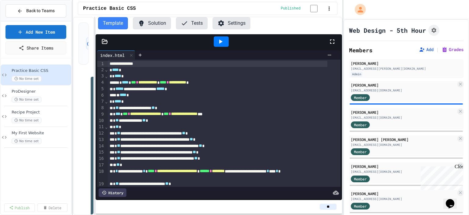  What do you see at coordinates (20, 207) in the screenshot?
I see `a: Publish` at bounding box center [20, 207].